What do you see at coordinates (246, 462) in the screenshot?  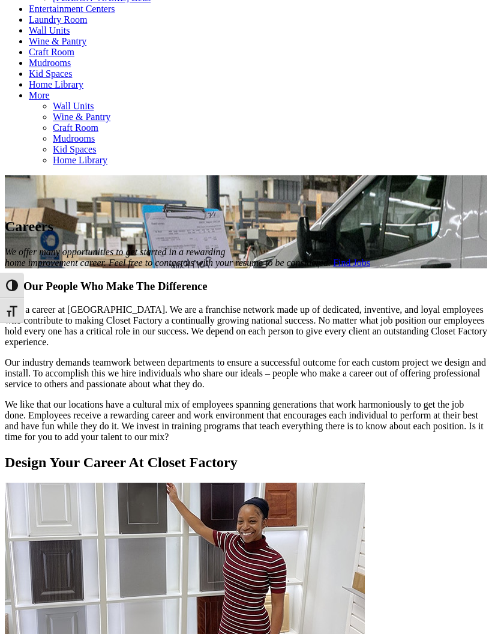 I see `h2: Design Your Career At Closet Factory` at bounding box center [246, 462].